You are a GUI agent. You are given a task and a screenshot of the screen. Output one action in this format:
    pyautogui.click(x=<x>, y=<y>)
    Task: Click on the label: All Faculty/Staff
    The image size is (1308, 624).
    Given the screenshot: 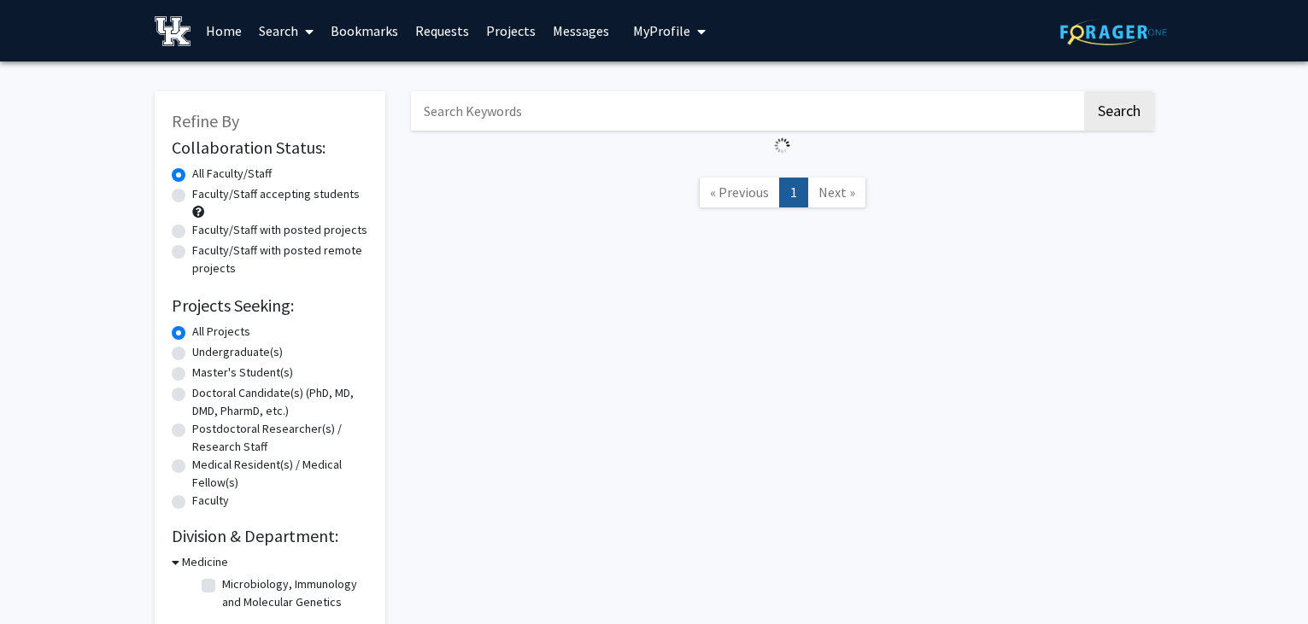 What is the action you would take?
    pyautogui.click(x=231, y=173)
    